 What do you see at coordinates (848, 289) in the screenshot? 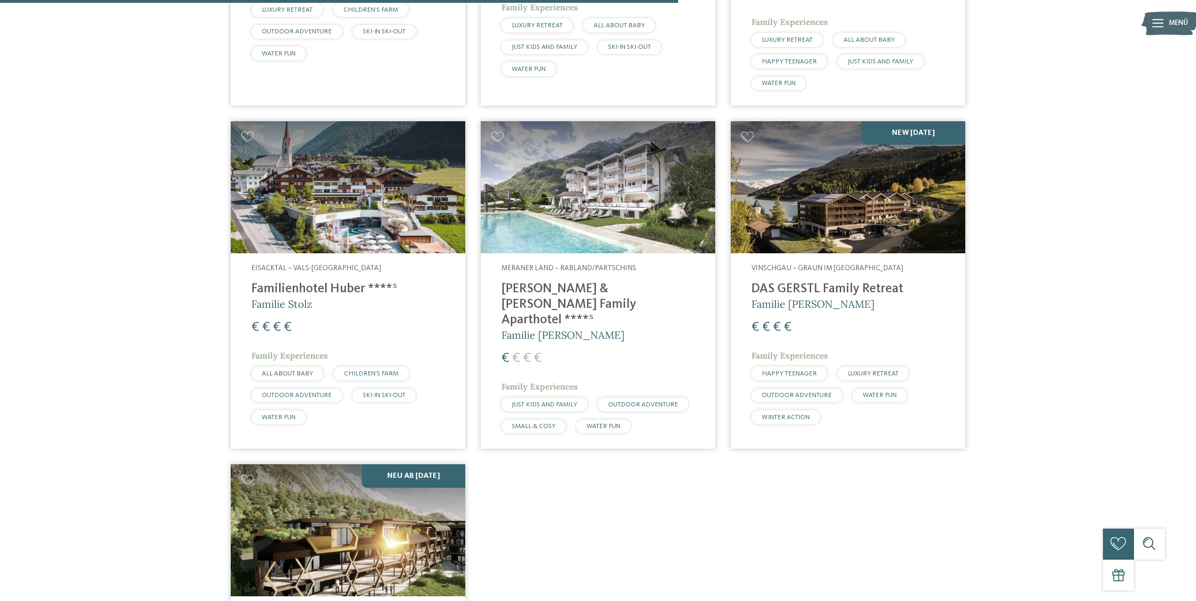
I see `h4: DAS GERSTL Family Retreat` at bounding box center [848, 289].